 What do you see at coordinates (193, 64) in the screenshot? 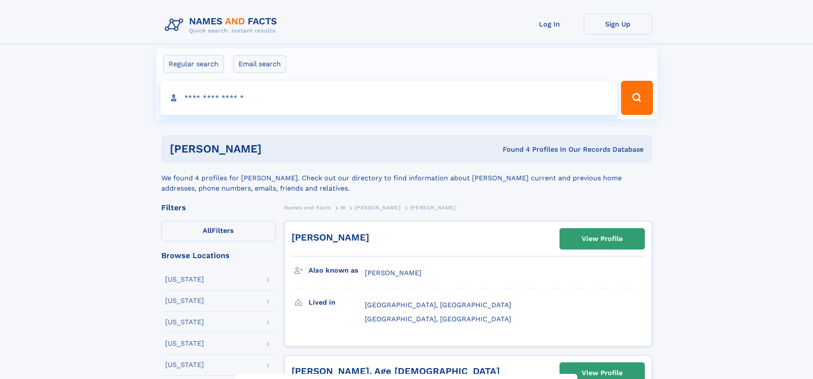
I see `label: Regular search` at bounding box center [193, 64].